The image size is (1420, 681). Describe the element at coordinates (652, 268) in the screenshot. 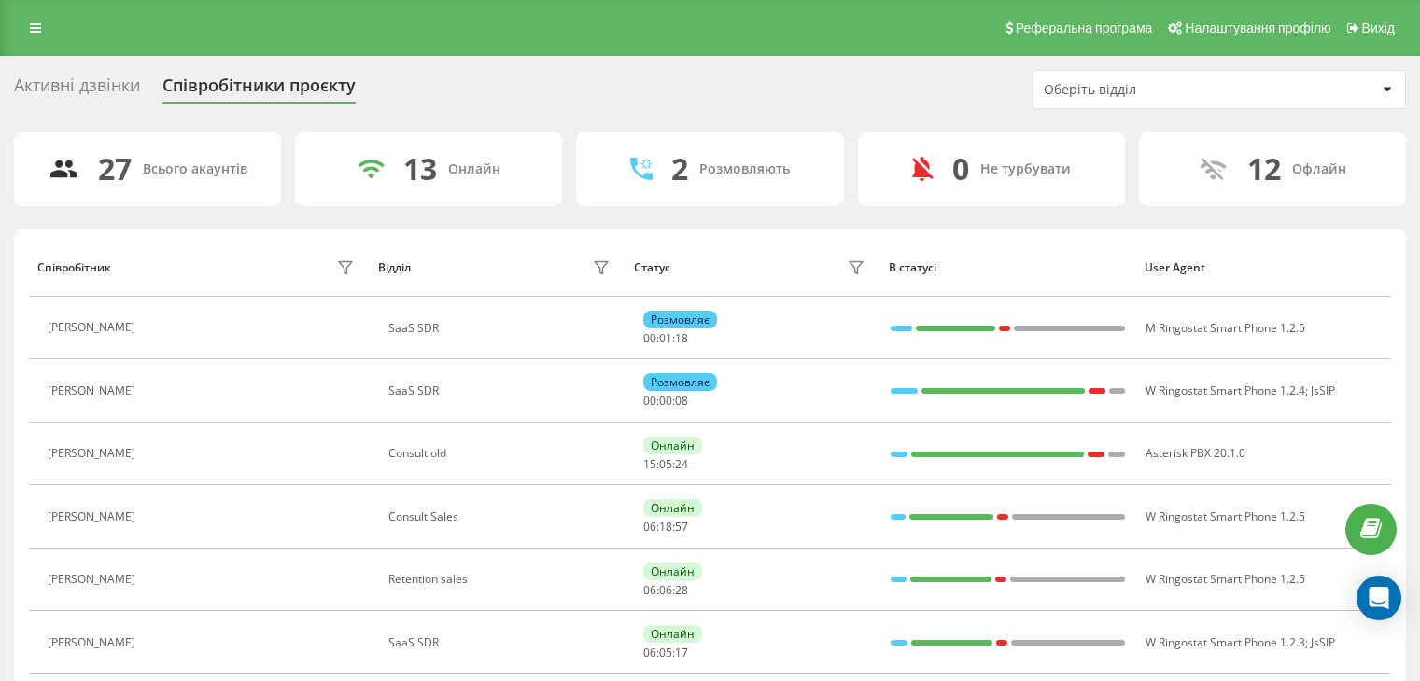

I see `div: Статус` at that location.